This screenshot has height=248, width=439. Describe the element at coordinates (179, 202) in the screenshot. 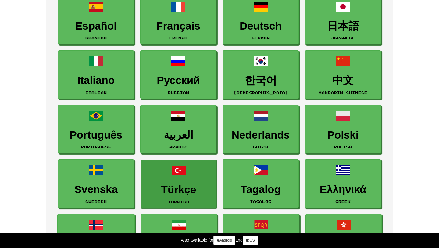

I see `small: Turkish` at that location.